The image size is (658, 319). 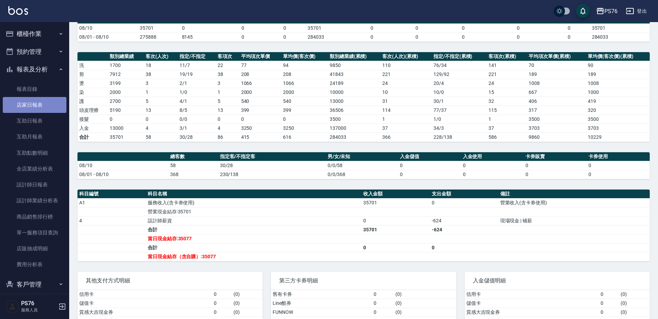 What do you see at coordinates (227, 110) in the screenshot?
I see `td: 13` at bounding box center [227, 110].